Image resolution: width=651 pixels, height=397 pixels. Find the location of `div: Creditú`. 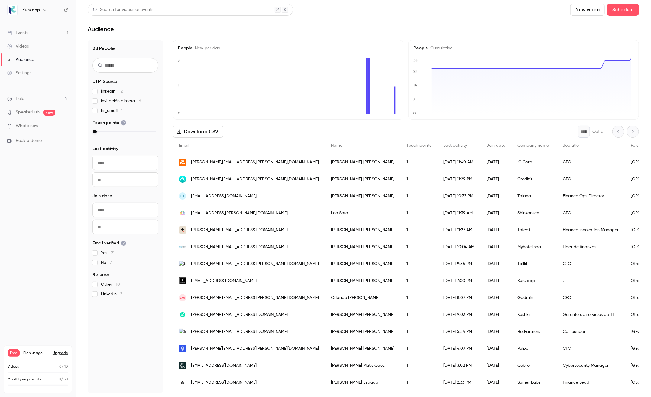

div: Creditú is located at coordinates (534, 179).